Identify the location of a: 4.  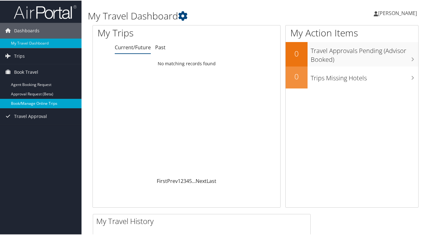
(188, 180).